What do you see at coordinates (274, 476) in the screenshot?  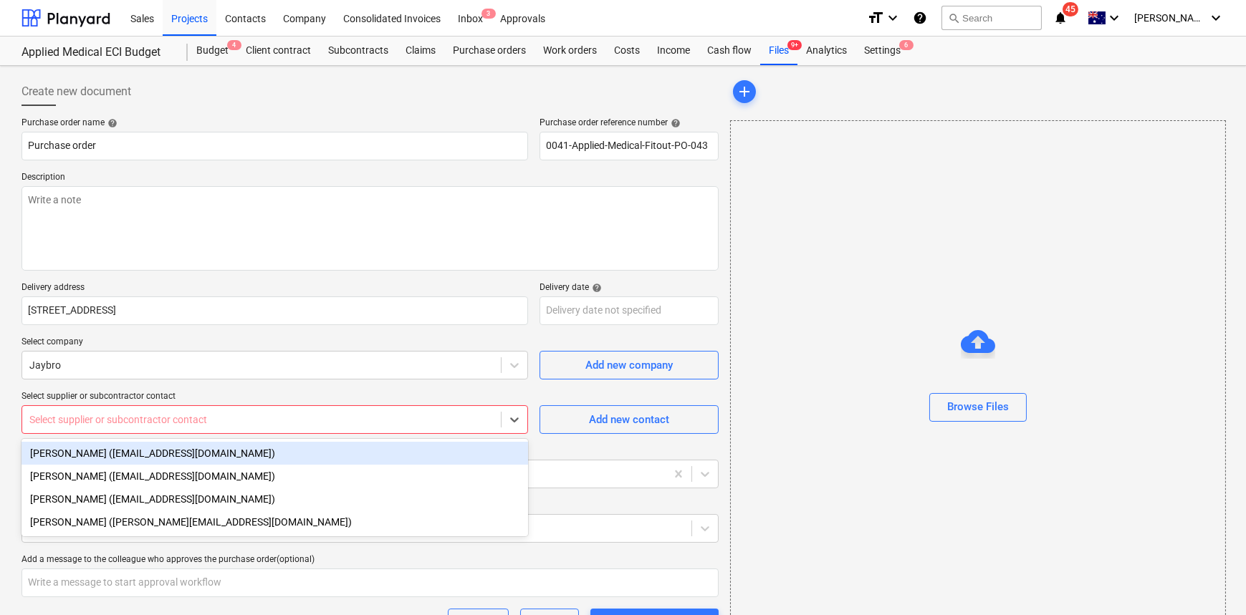 I see `div: Jade McKenzie (jmckenzie@polyfabrics.com.au)` at bounding box center [274, 476].